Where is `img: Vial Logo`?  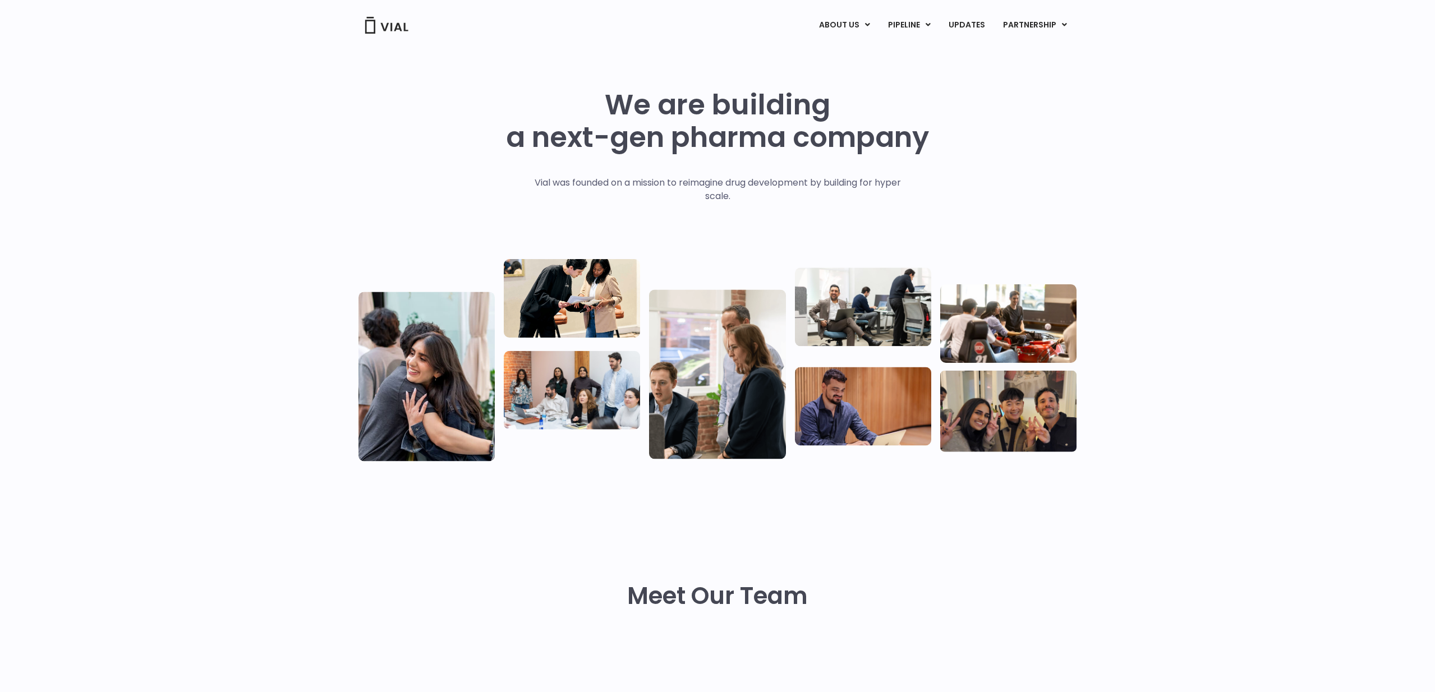 img: Vial Logo is located at coordinates (387, 25).